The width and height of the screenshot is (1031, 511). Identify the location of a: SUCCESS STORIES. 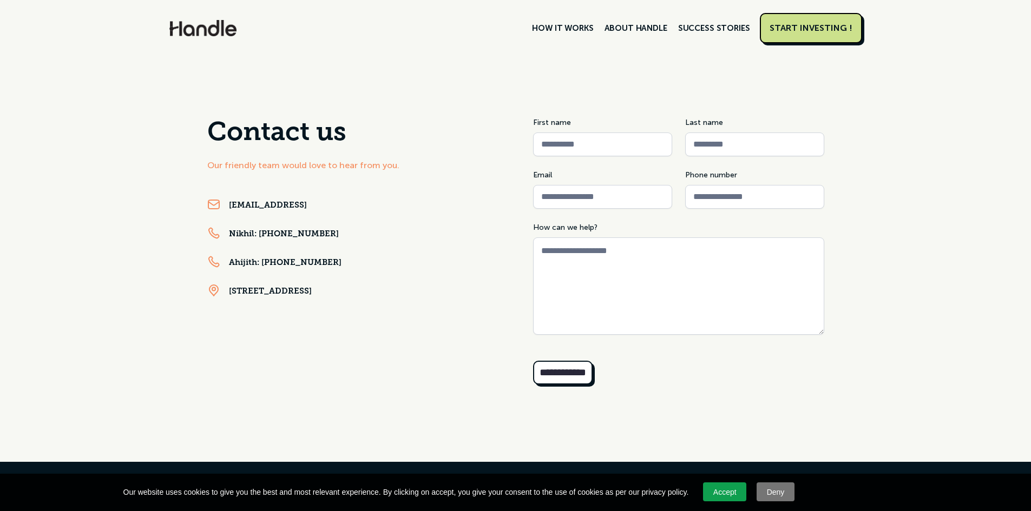
(714, 28).